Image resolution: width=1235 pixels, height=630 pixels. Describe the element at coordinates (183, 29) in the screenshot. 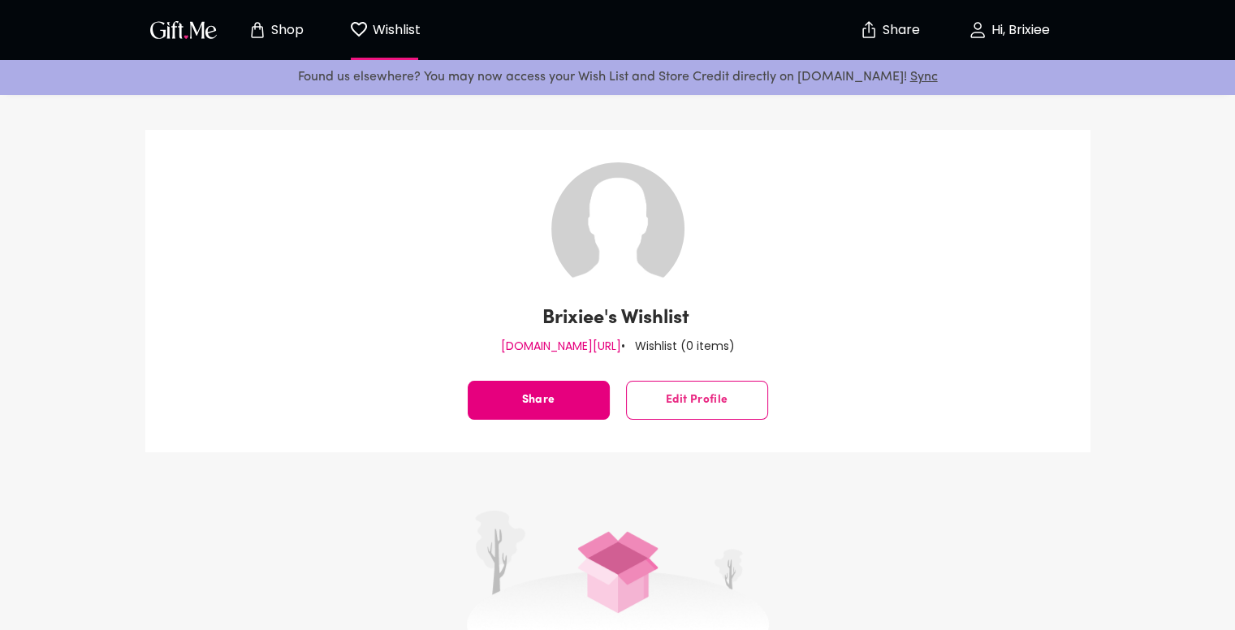

I see `img: GiftMe Logo` at that location.